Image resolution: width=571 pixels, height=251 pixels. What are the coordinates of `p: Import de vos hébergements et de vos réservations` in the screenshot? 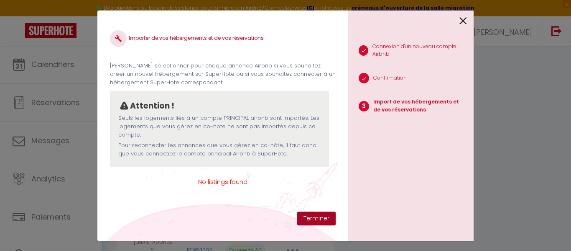 It's located at (420, 106).